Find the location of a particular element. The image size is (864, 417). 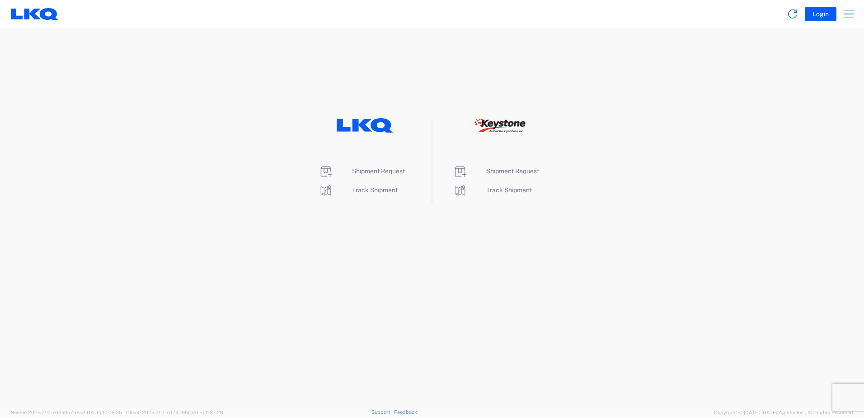

button: Login is located at coordinates (820, 14).